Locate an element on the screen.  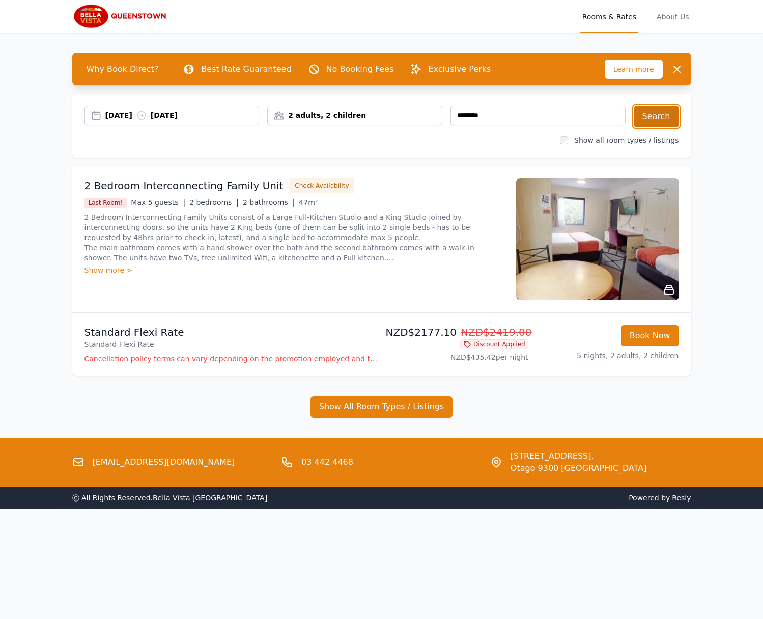
p: NZD$2177.10 is located at coordinates (457, 332).